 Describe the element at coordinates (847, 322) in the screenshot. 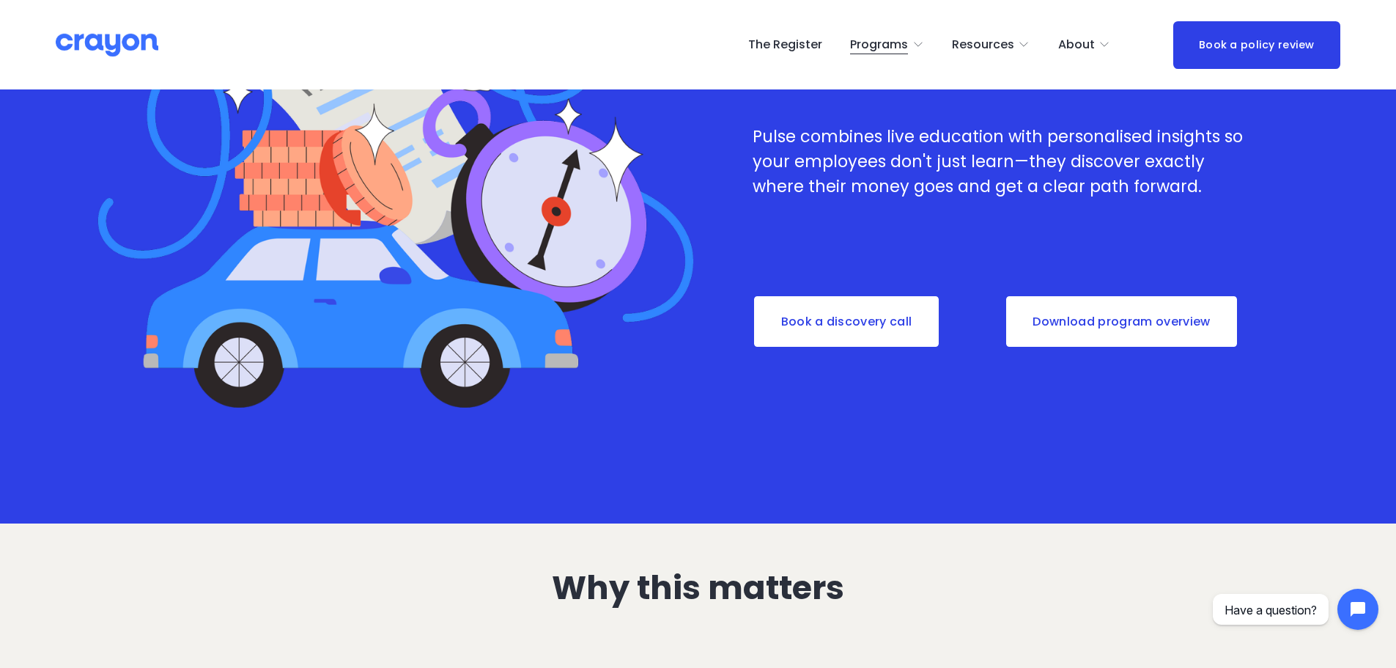

I see `a: Book a discovery call` at that location.